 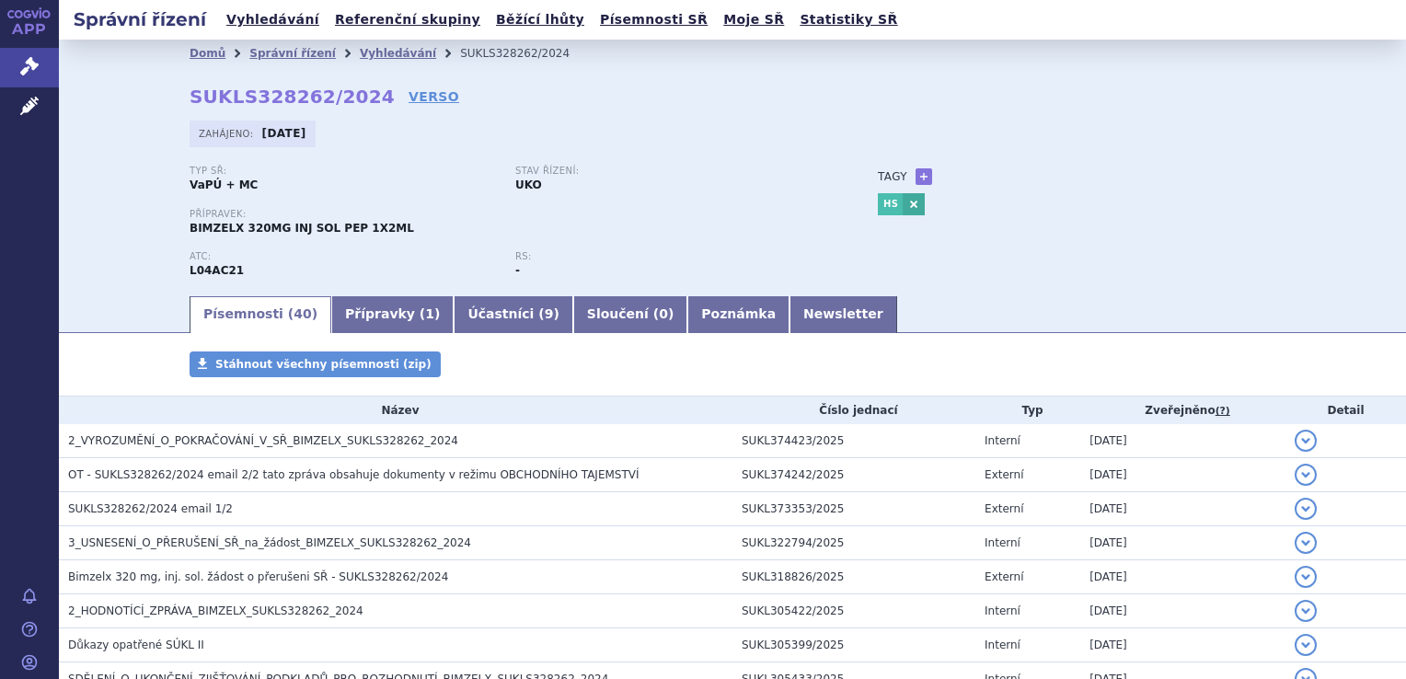 What do you see at coordinates (343, 257) in the screenshot?
I see `p: ATC:` at bounding box center [343, 257].